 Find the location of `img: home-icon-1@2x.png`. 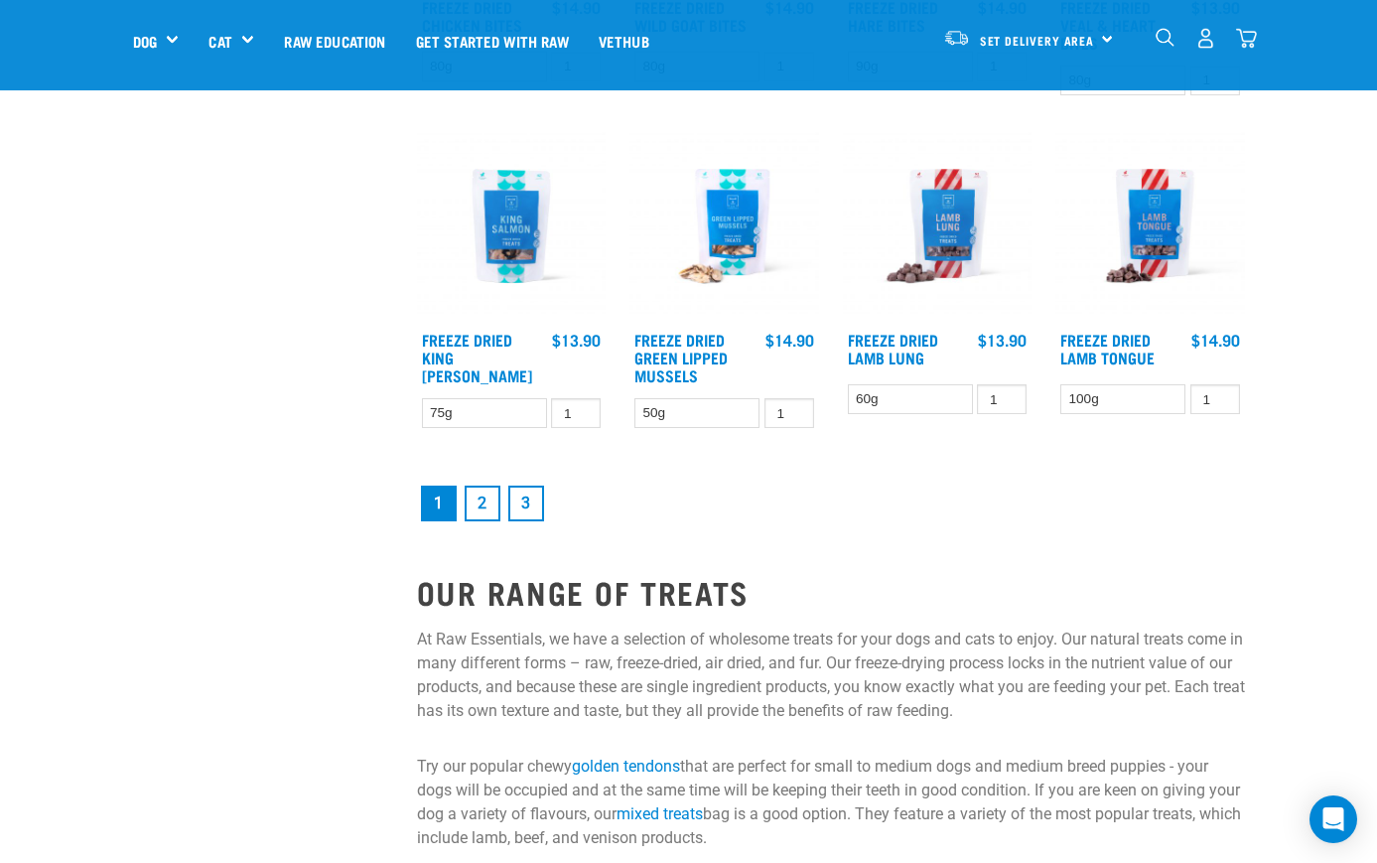

img: home-icon-1@2x.png is located at coordinates (1164, 37).